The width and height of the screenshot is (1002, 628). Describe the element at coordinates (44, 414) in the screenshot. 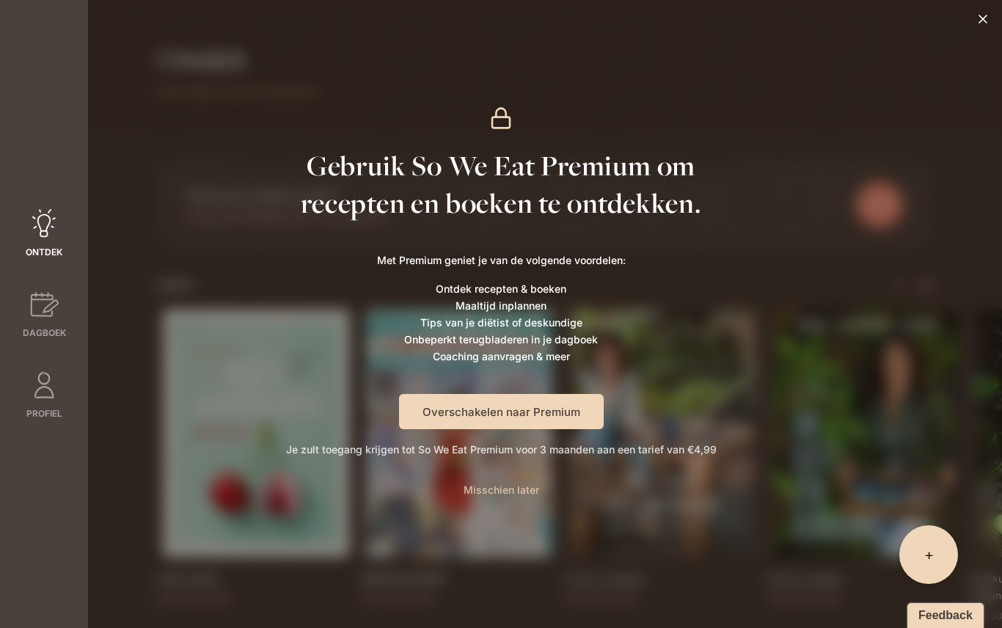

I see `span: Profiel` at that location.